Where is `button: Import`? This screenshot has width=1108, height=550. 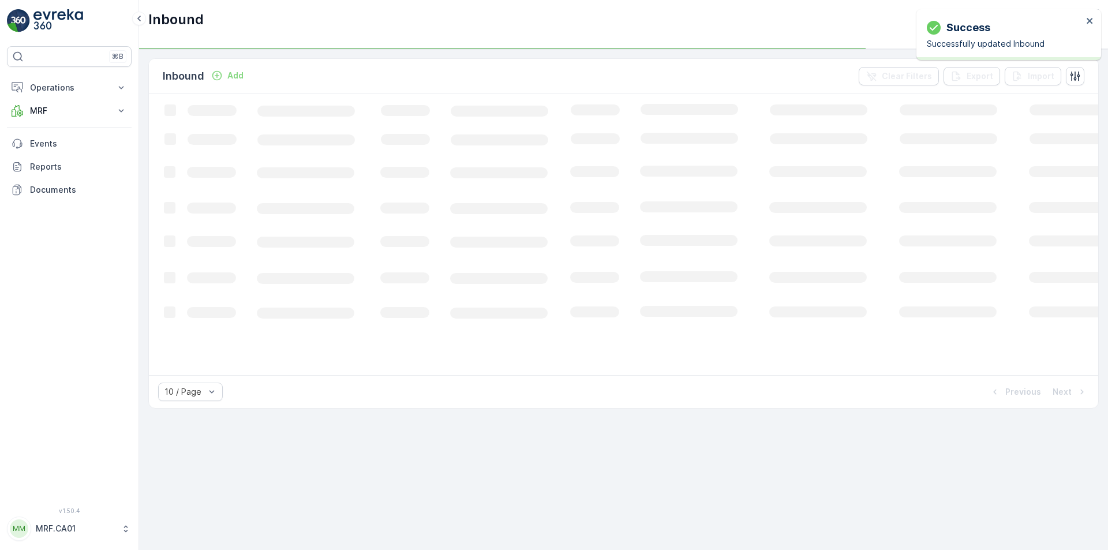
button: Import is located at coordinates (1033, 76).